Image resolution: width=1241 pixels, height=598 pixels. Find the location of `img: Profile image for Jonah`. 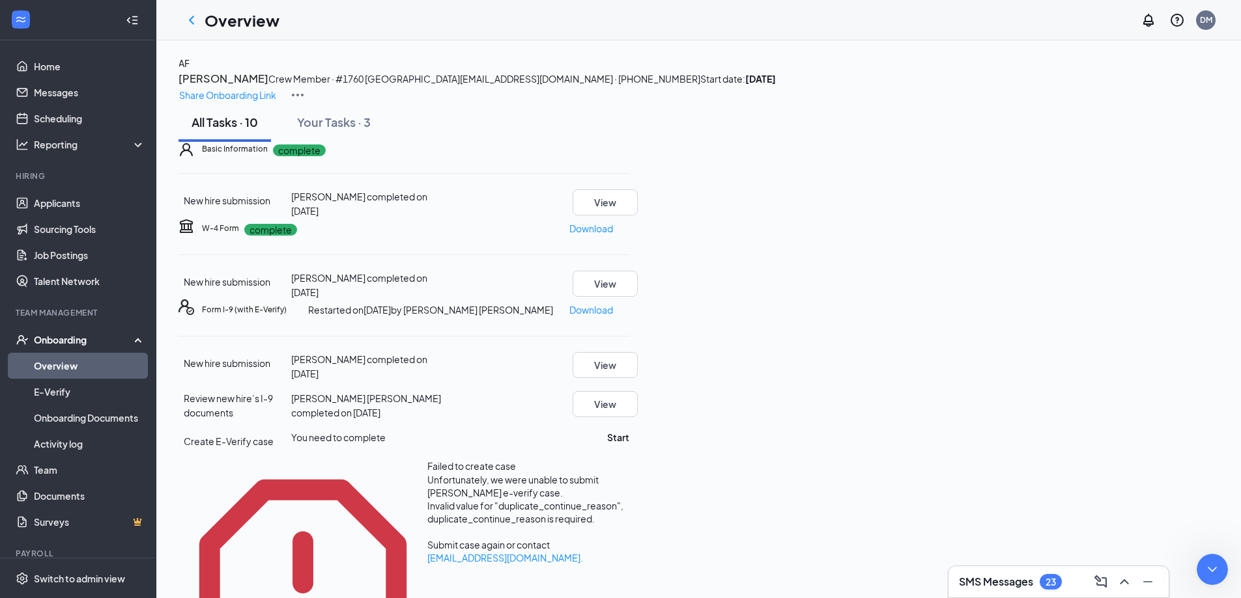

img: Profile image for Jonah is located at coordinates (66, 20).